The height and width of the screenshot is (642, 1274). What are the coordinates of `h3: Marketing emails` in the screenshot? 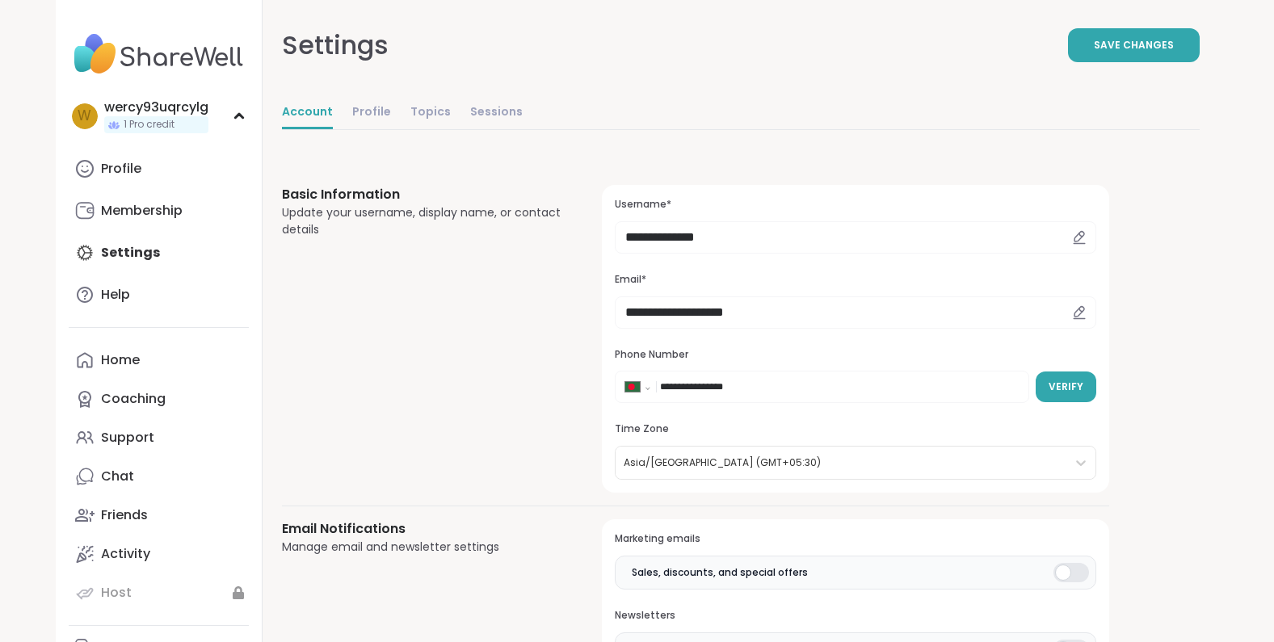 It's located at (855, 539).